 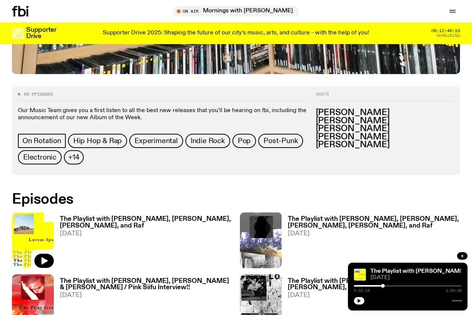 What do you see at coordinates (97, 141) in the screenshot?
I see `a: Hip Hop & Rap` at bounding box center [97, 141].